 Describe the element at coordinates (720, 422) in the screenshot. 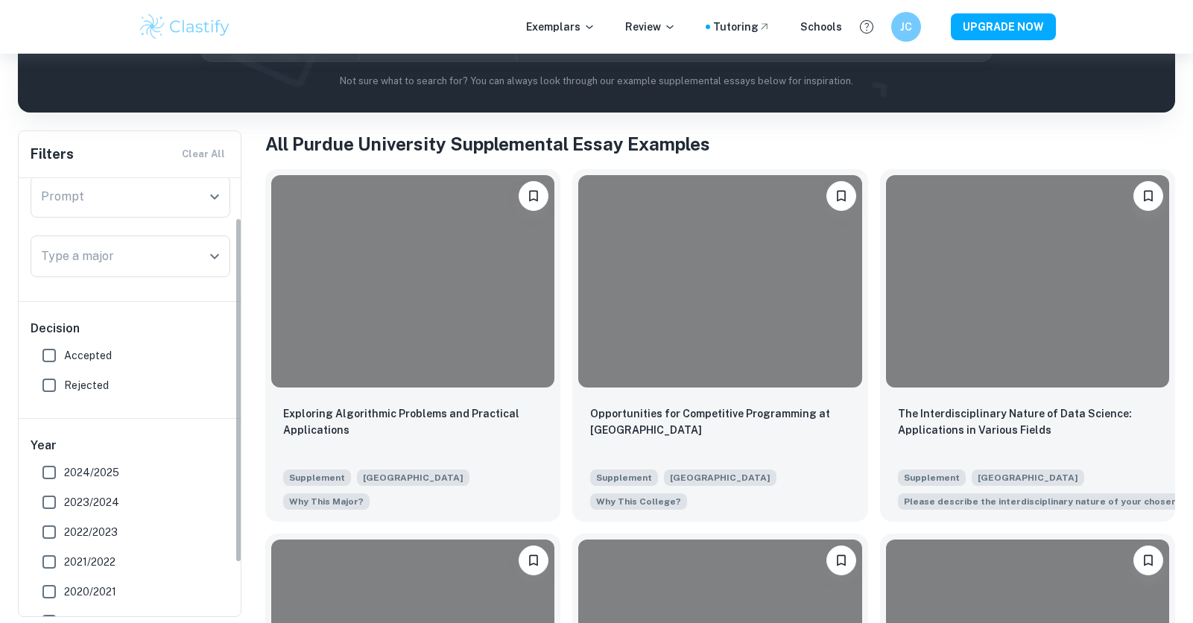

I see `p: Opportunities for Competitive Programming at Purdue` at that location.